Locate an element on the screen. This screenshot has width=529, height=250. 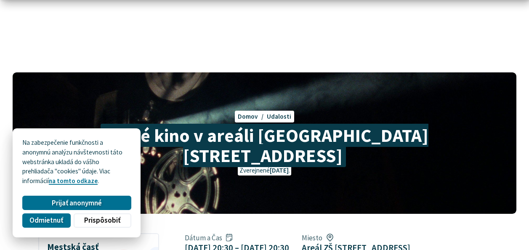
button: Odmietnuť is located at coordinates (46, 221).